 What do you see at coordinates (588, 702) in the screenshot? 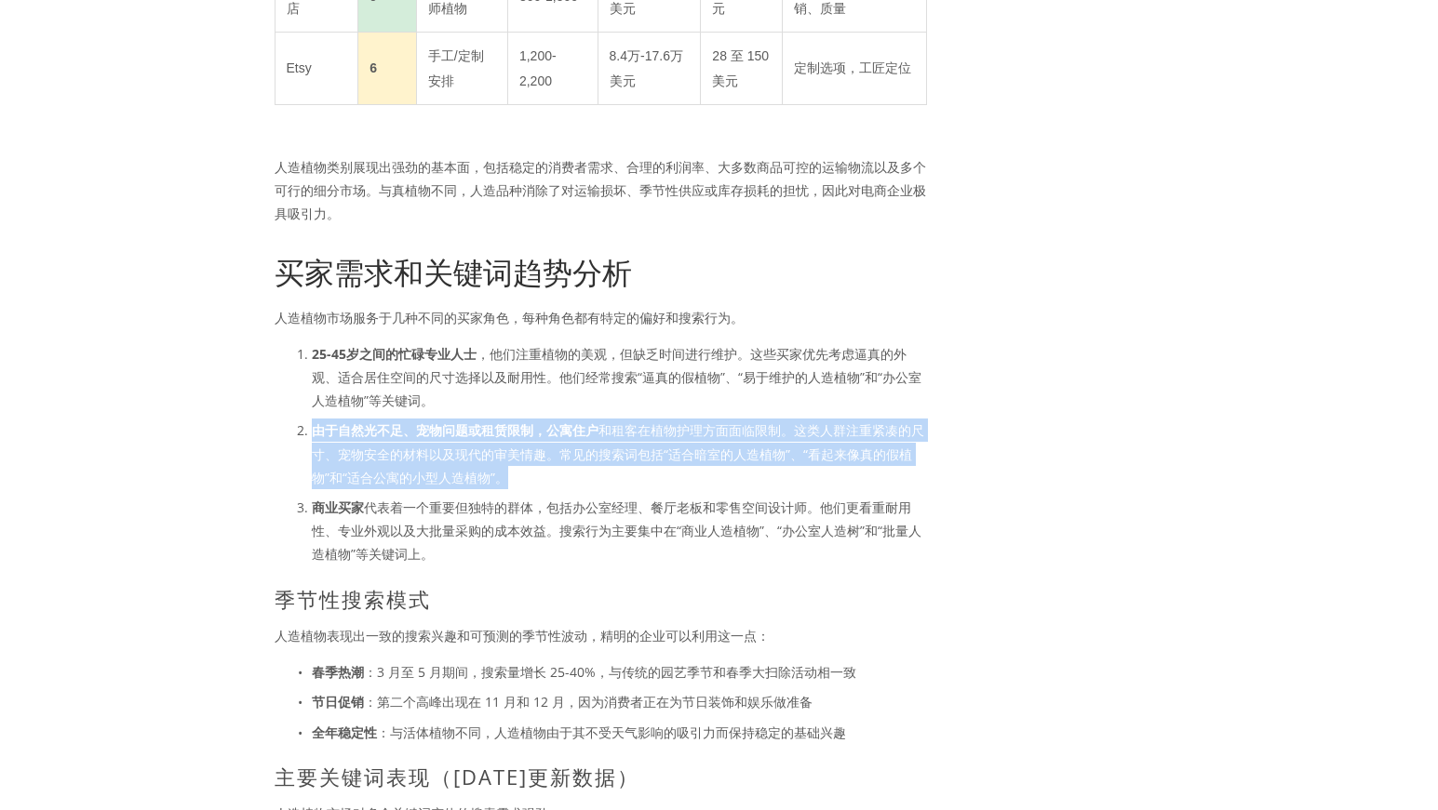
I see `font: ：第二个高峰出现在 11 月和 12 月，因为消费者正在为节日装饰和娱乐做准备` at bounding box center [588, 702].